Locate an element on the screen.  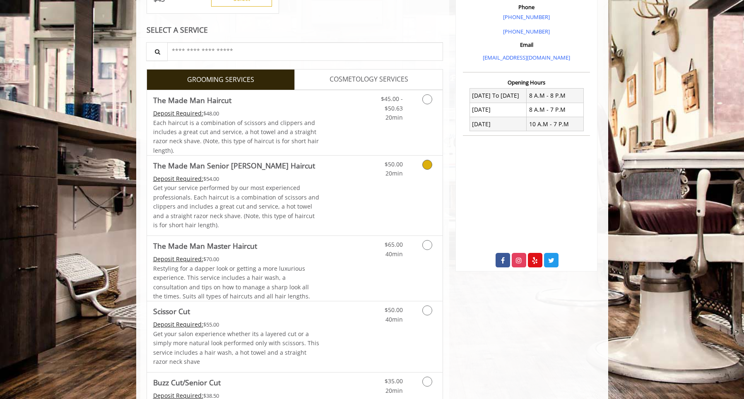
td: 8 A.M - 7 P.M is located at coordinates (555, 110).